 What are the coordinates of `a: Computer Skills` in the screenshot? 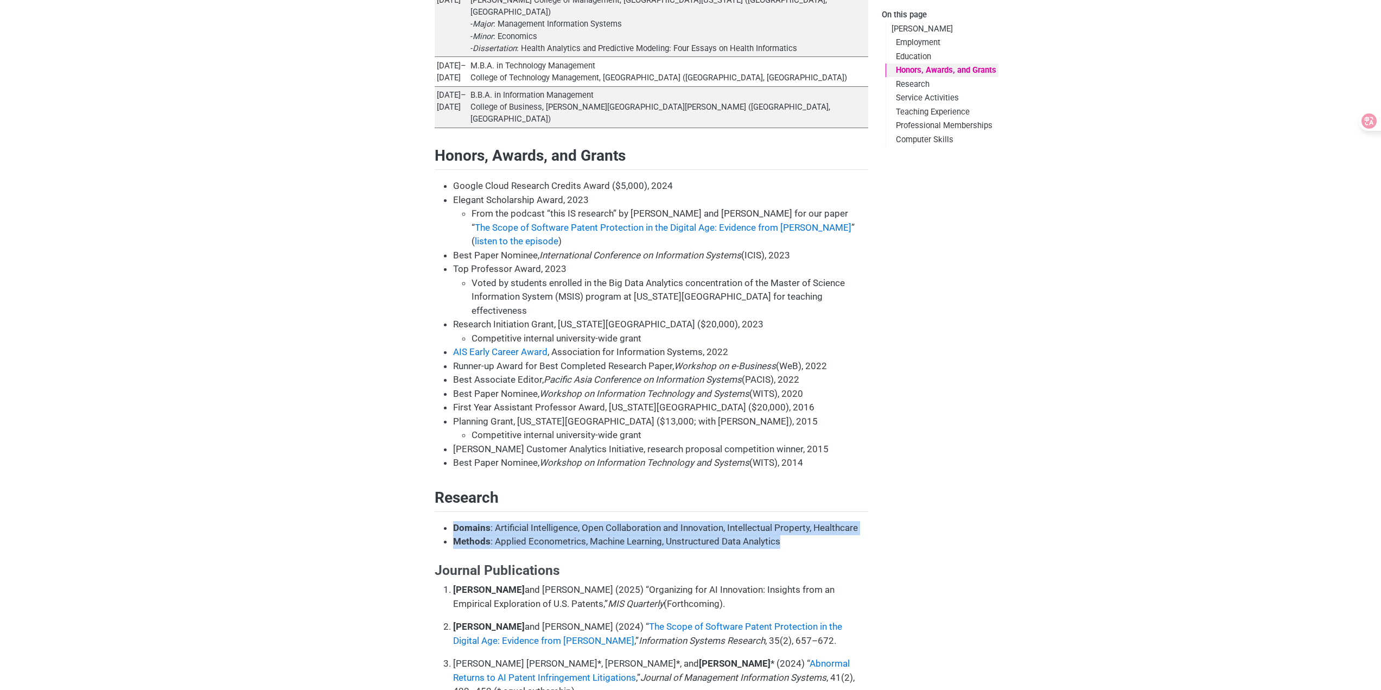 It's located at (942, 139).